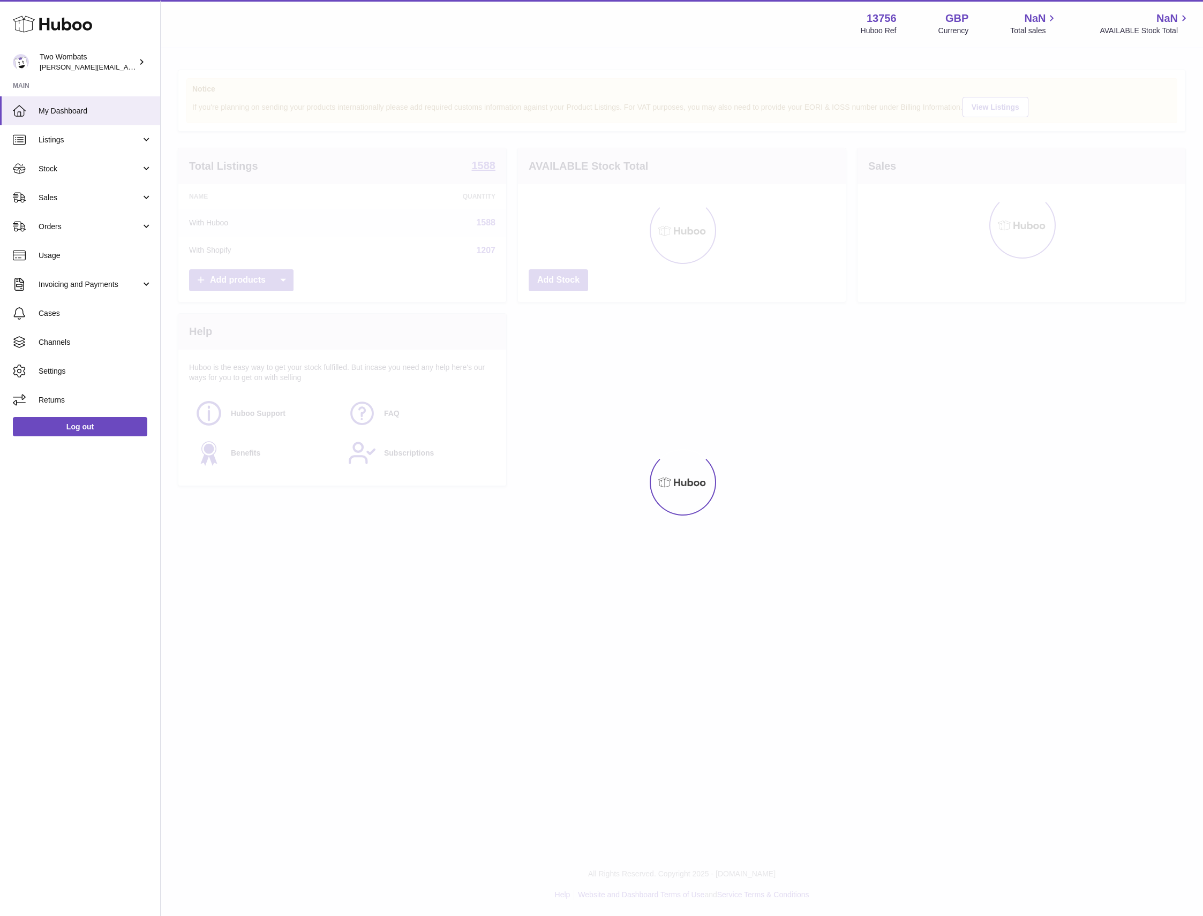  Describe the element at coordinates (1144, 31) in the screenshot. I see `span: AVAILABLE Stock Total` at that location.